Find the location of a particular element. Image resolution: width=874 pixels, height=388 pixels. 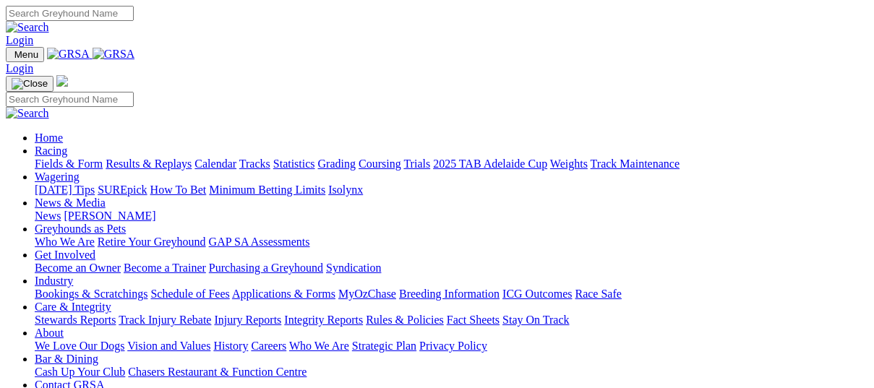

a: News is located at coordinates (48, 215).